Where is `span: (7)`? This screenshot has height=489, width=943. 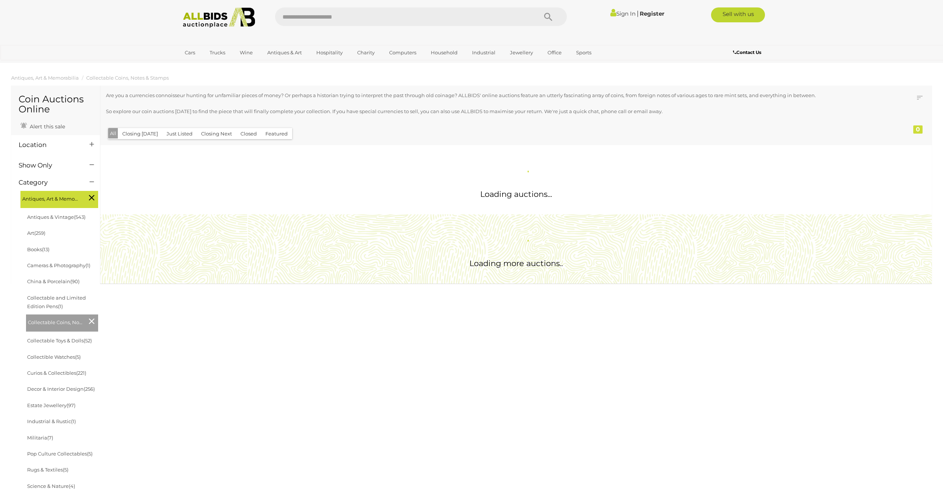 span: (7) is located at coordinates (50, 437).